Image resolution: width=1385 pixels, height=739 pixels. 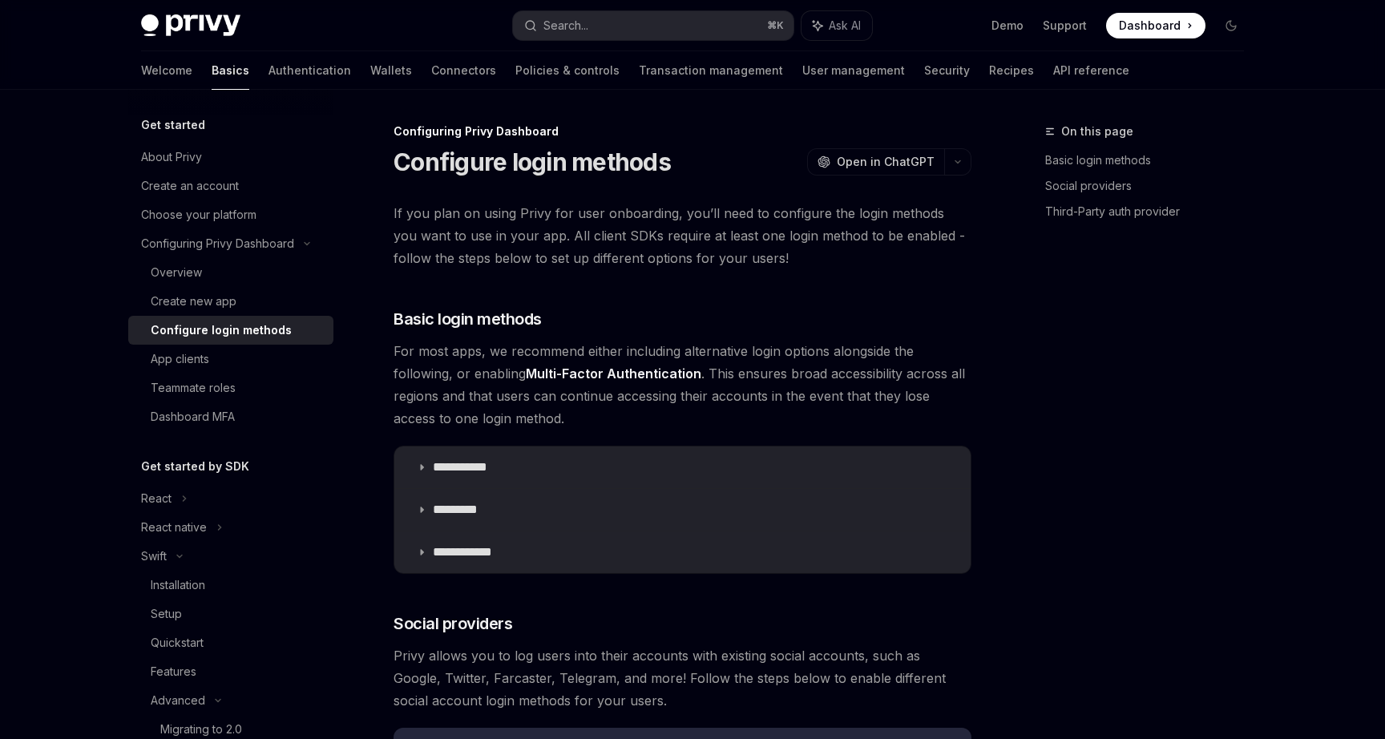 I want to click on div: App clients, so click(x=179, y=359).